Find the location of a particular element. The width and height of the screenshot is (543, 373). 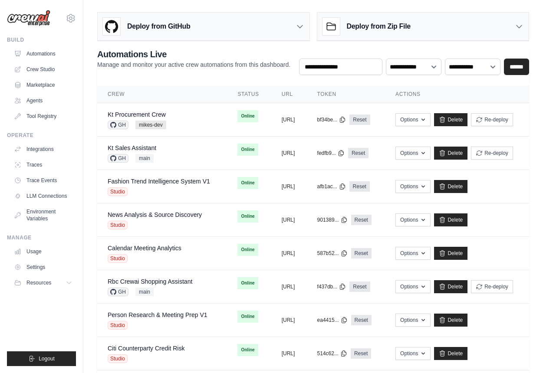

a: Calendar Meeting Analytics is located at coordinates (144, 248).